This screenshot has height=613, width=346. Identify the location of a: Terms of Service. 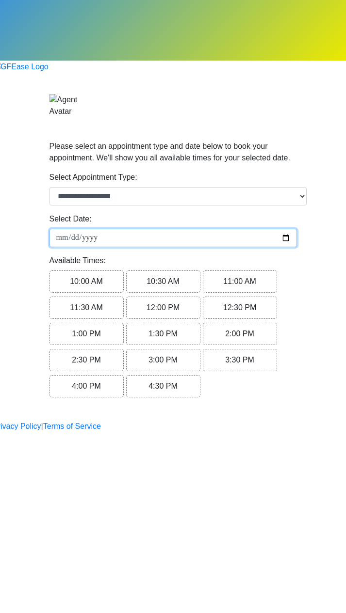
(72, 427).